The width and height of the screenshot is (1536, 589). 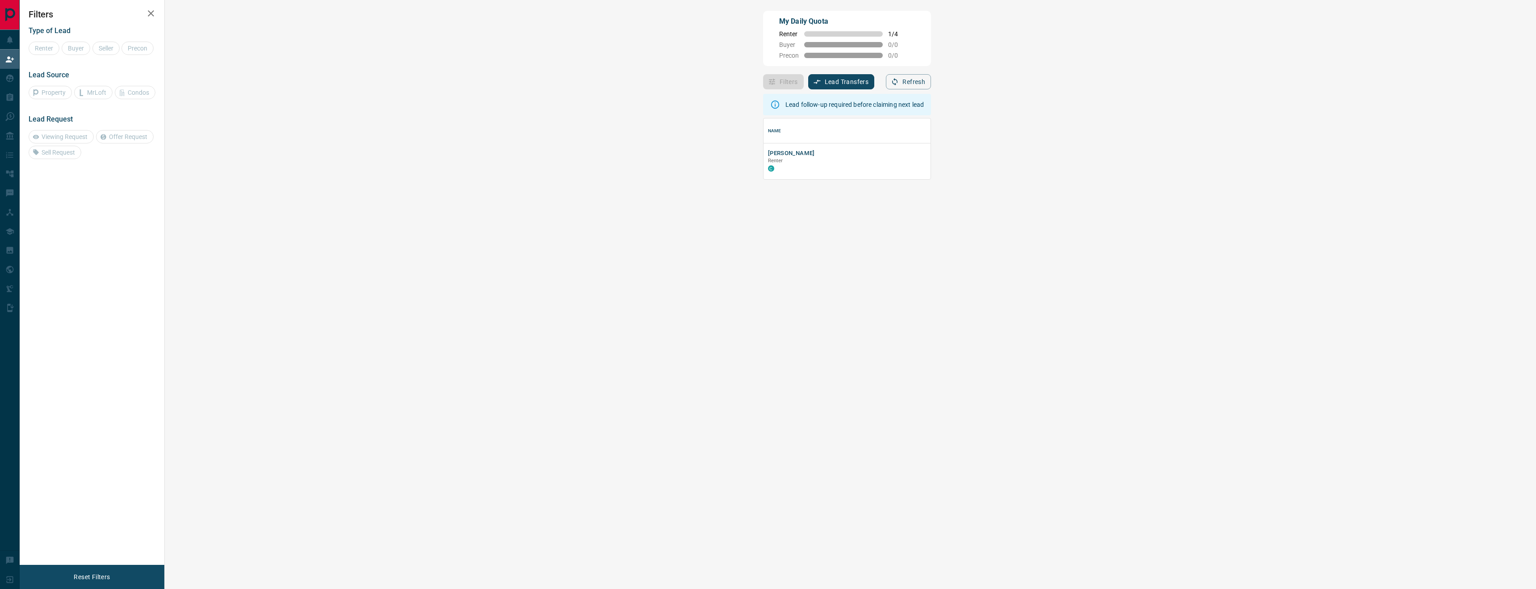 I want to click on button: Refresh, so click(x=908, y=82).